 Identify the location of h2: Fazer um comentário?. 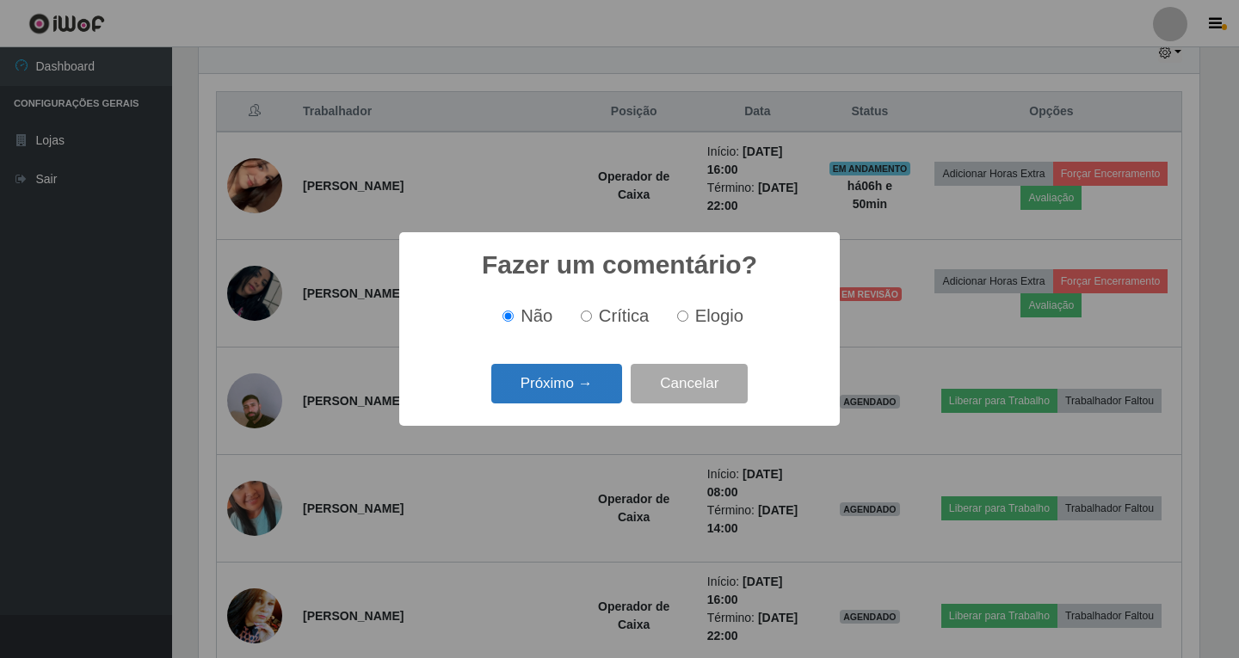
(620, 265).